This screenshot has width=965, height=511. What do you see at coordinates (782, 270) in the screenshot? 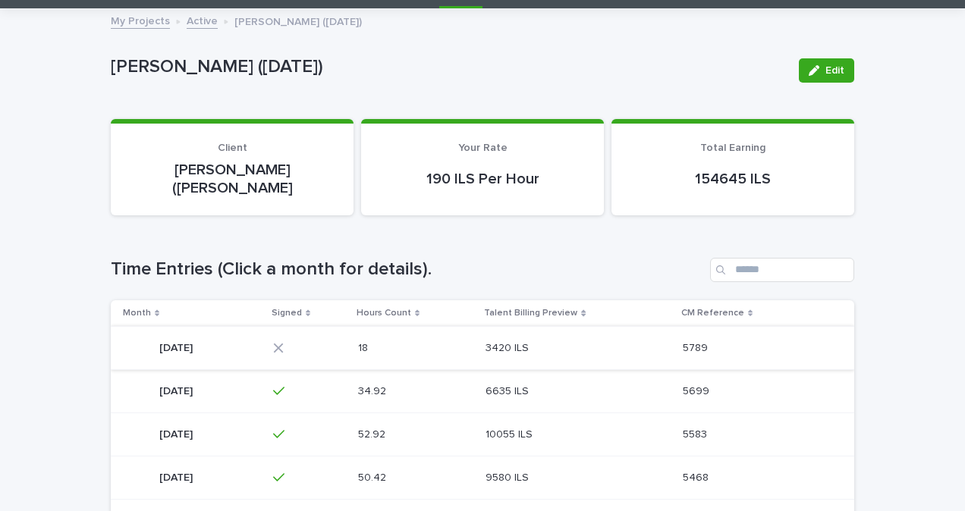
I see `input: Search` at bounding box center [782, 270].